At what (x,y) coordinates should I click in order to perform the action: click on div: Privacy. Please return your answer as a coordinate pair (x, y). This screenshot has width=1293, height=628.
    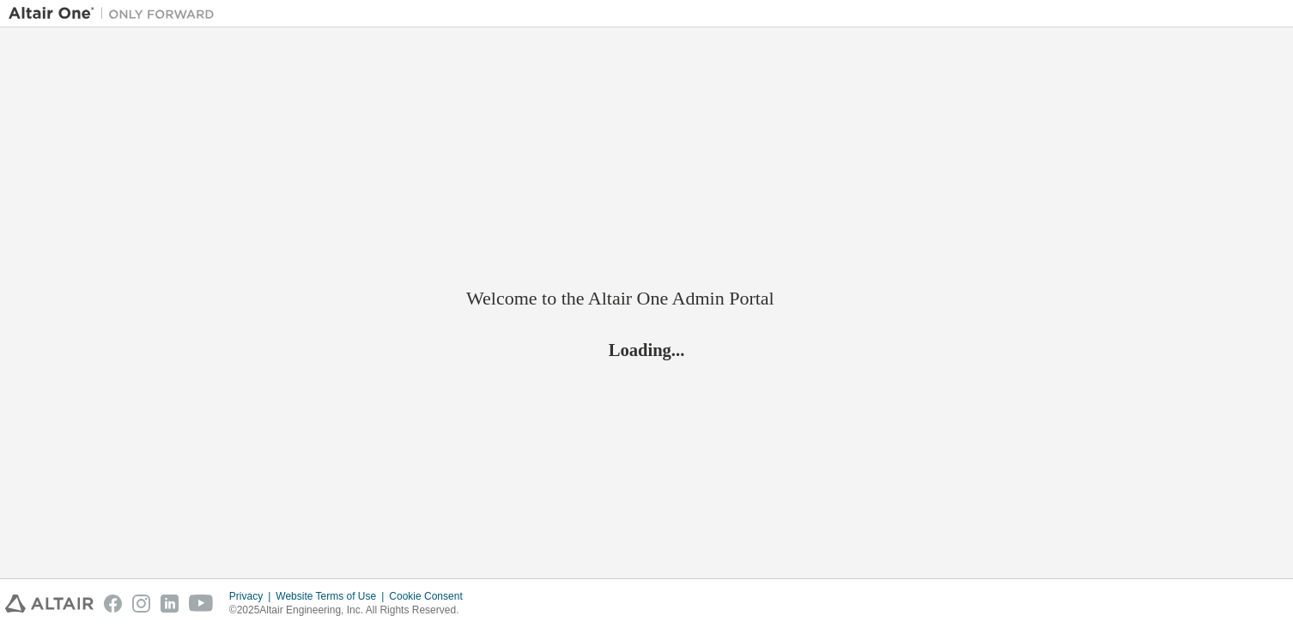
    Looking at the image, I should click on (252, 597).